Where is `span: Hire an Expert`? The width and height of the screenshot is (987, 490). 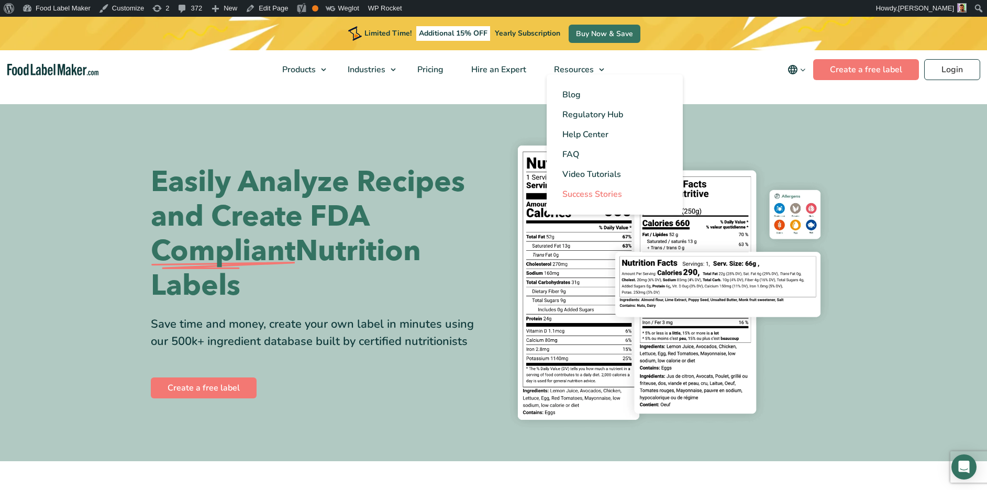 span: Hire an Expert is located at coordinates (497, 70).